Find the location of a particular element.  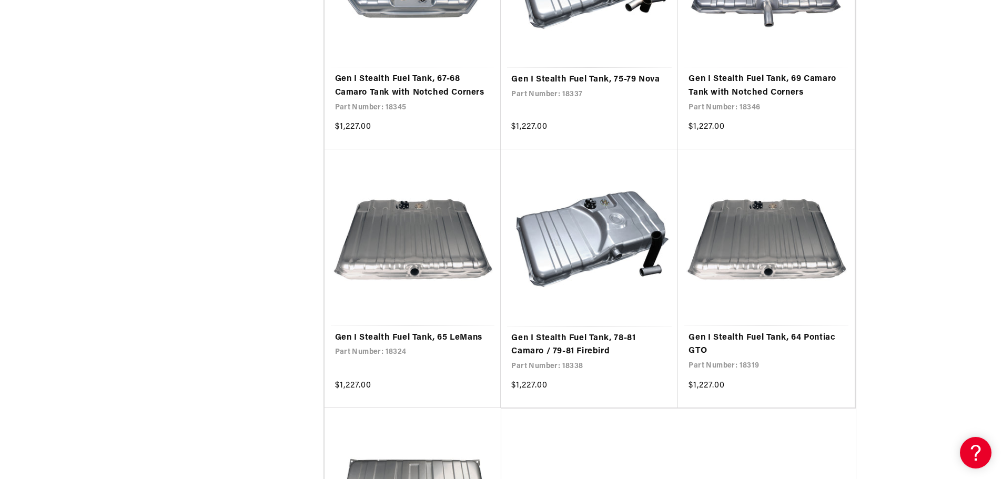

a: Gen I Stealth Fuel Tank, 64 Pontiac GTO is located at coordinates (766, 344).